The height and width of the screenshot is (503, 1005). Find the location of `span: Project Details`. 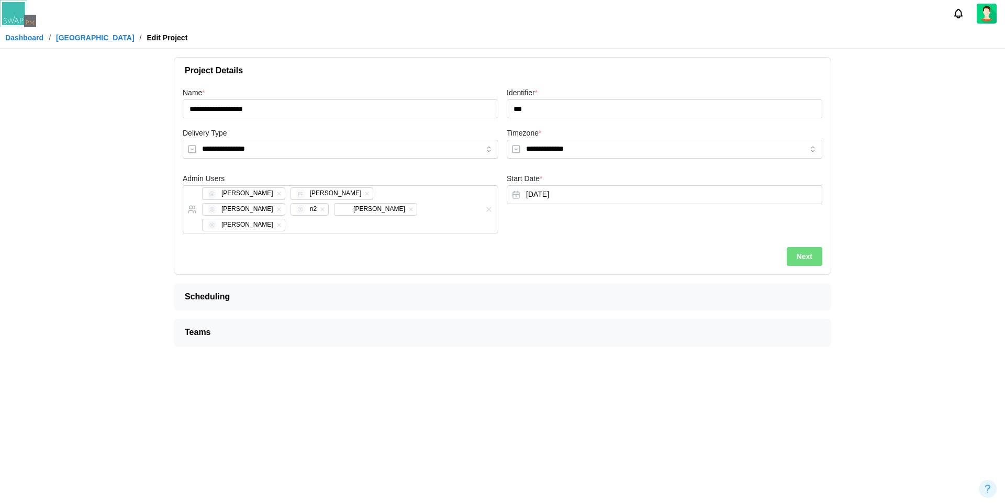

span: Project Details is located at coordinates (498, 71).